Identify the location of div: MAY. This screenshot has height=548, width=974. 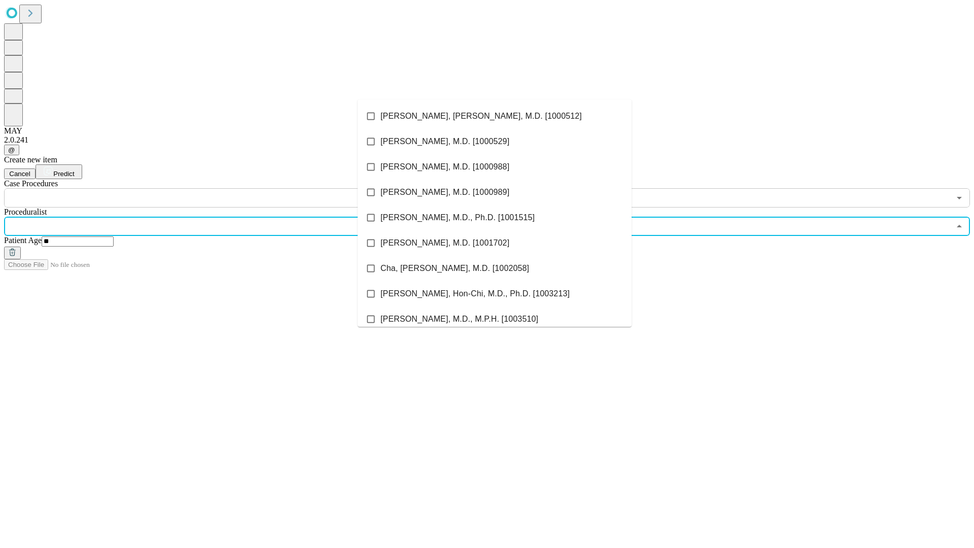
(487, 131).